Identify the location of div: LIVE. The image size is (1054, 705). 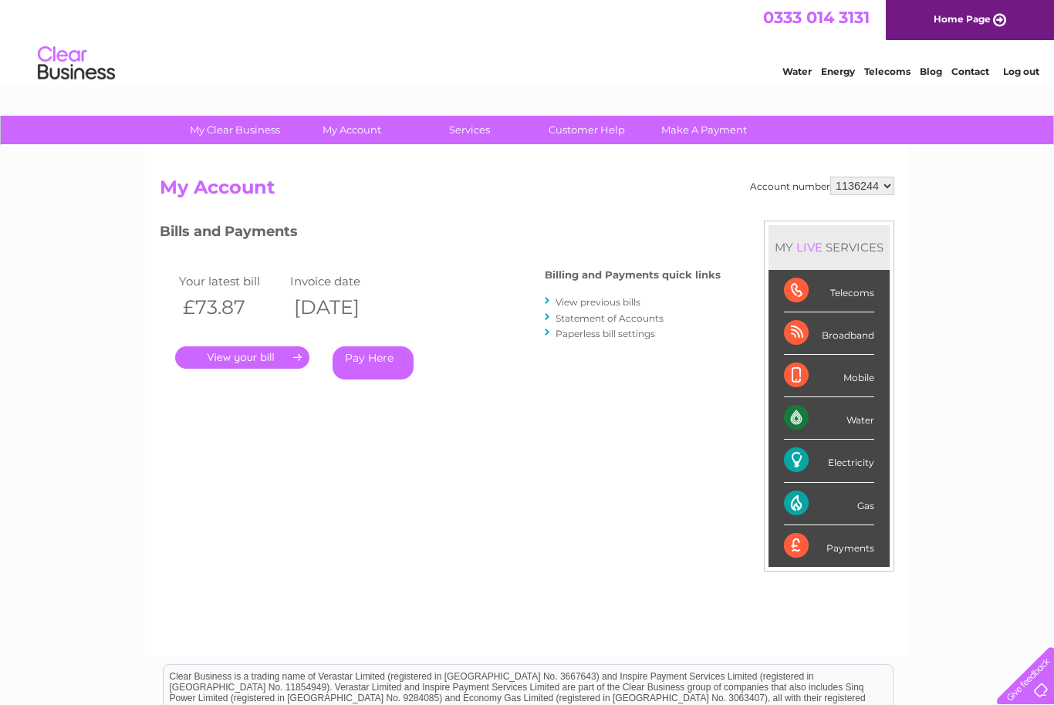
(809, 247).